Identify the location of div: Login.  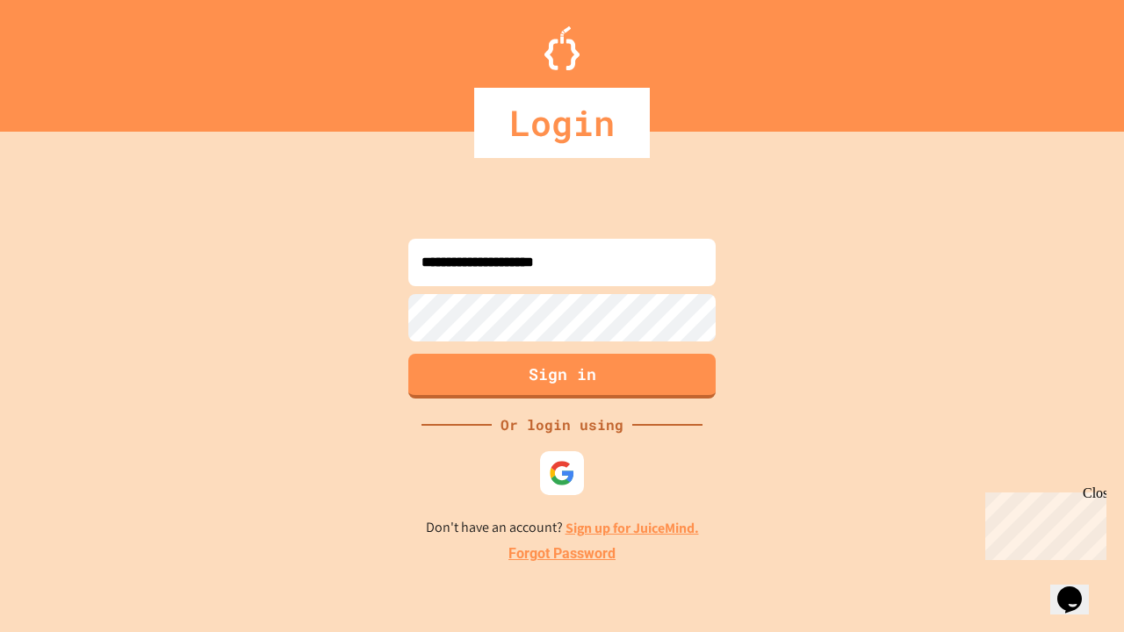
(562, 123).